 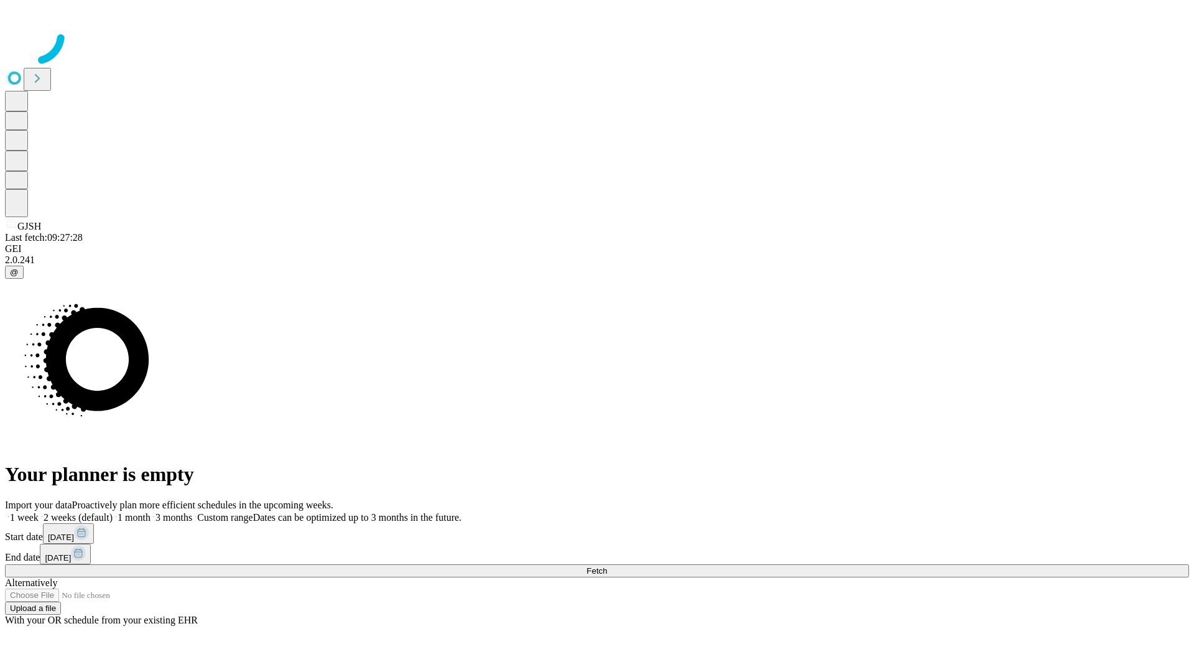 What do you see at coordinates (597, 570) in the screenshot?
I see `button: Fetch` at bounding box center [597, 570].